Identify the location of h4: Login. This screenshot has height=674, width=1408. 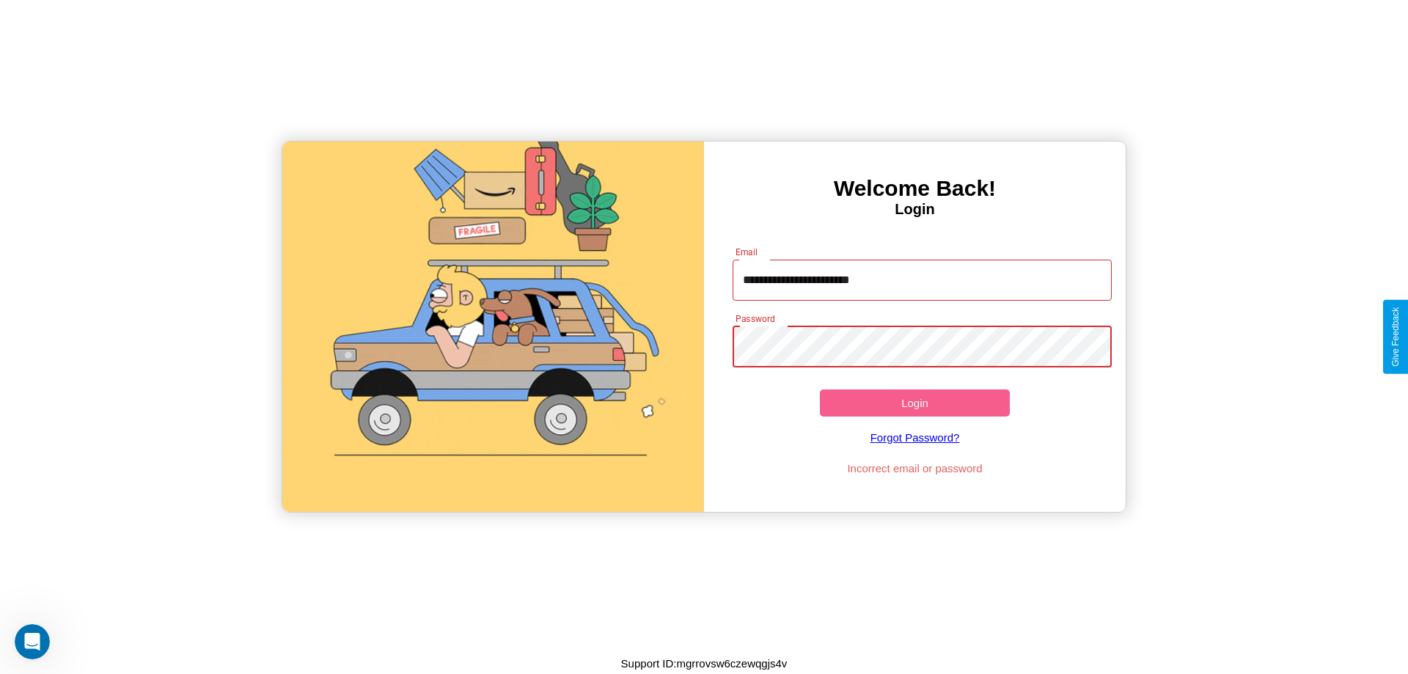
(915, 209).